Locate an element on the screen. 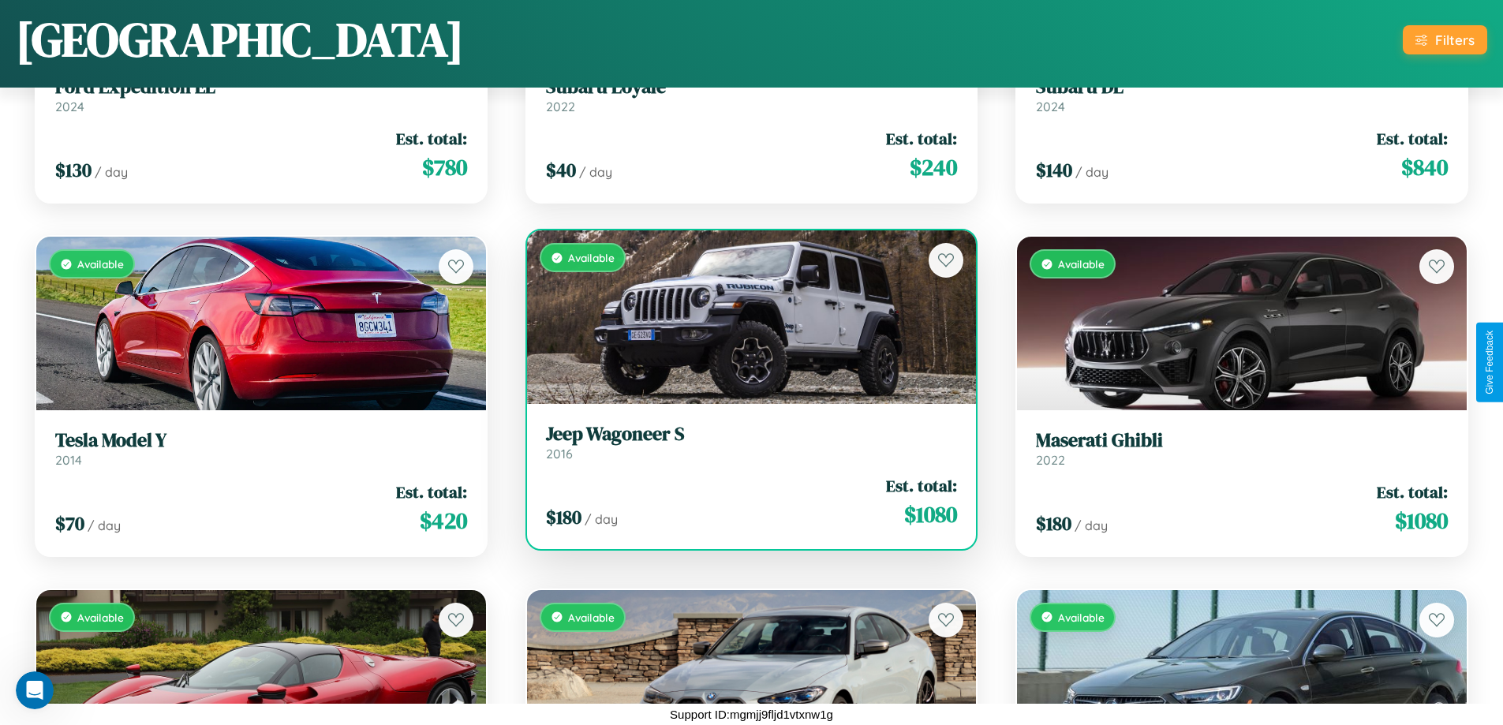 The height and width of the screenshot is (725, 1503). a: Ford Expedition EL2024 is located at coordinates (261, 95).